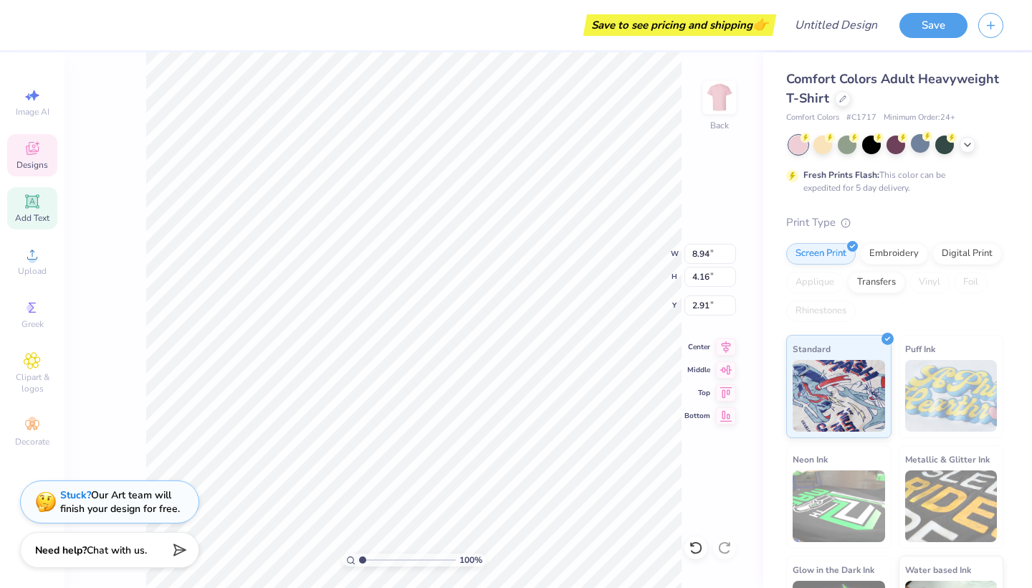 This screenshot has width=1032, height=588. I want to click on img: Metallic & Glitter Ink, so click(951, 506).